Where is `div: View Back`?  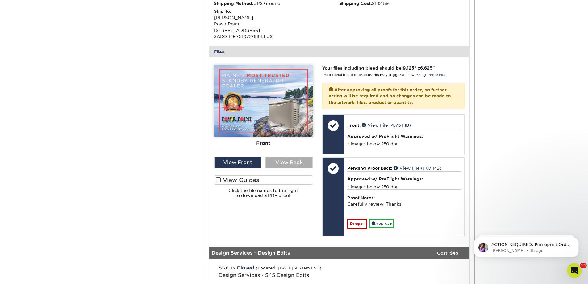
div: View Back is located at coordinates (289, 162).